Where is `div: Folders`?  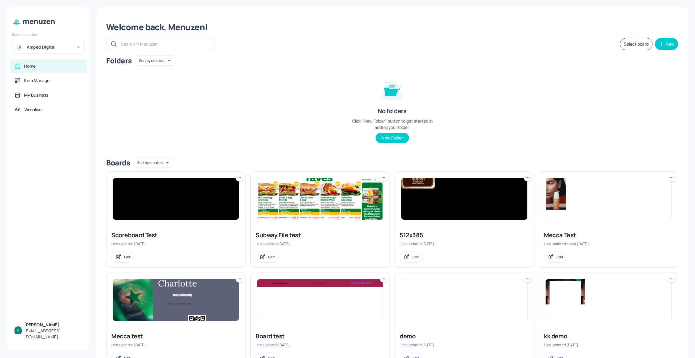
div: Folders is located at coordinates (119, 61).